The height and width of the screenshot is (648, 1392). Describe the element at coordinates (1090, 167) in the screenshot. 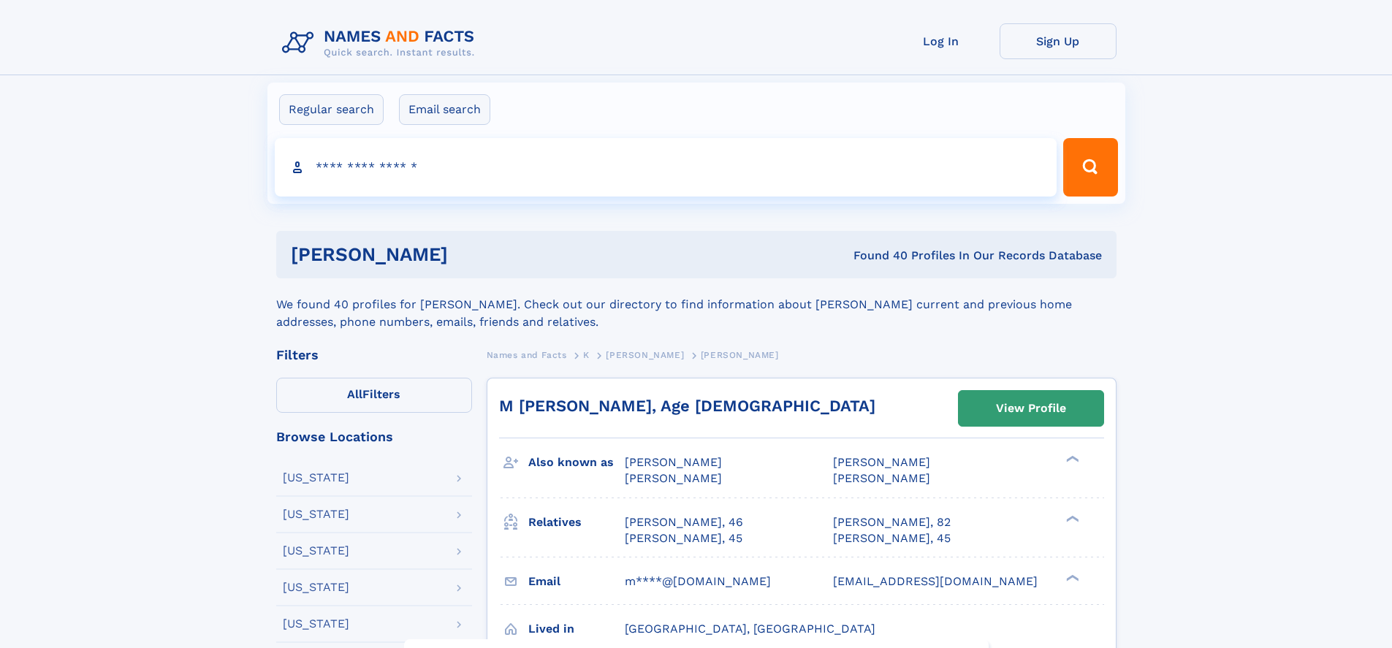

I see `button: Search Button` at that location.